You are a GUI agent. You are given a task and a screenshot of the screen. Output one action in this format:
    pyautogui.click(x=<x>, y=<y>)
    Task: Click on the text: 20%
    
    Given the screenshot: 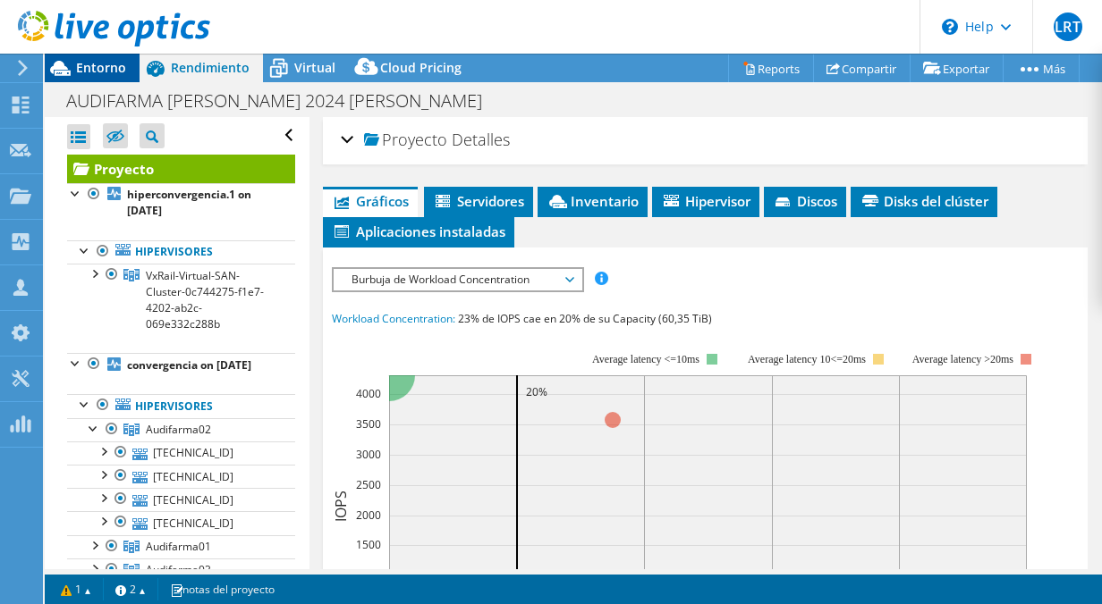 What is the action you would take?
    pyautogui.click(x=537, y=392)
    